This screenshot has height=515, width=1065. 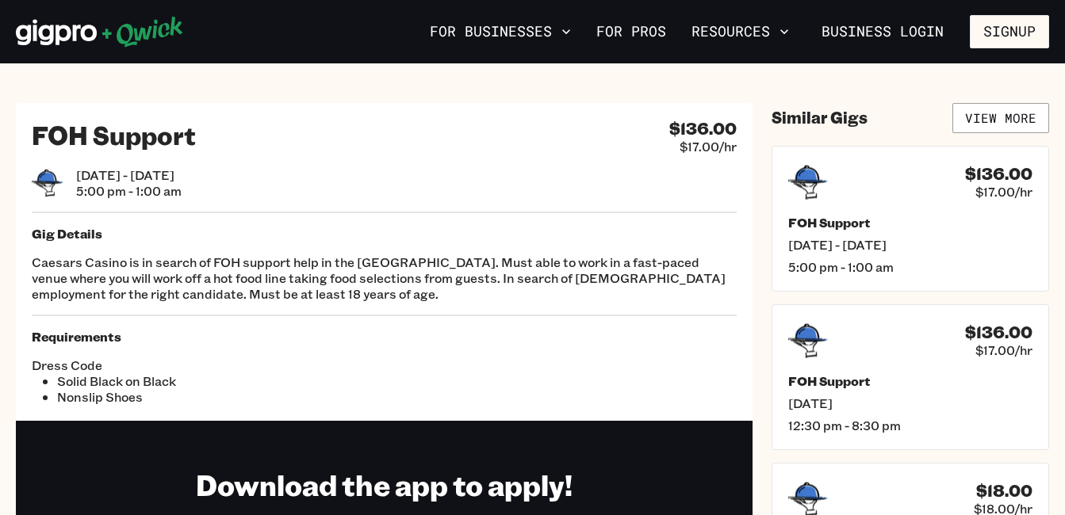 I want to click on h5: Gig Details, so click(x=384, y=234).